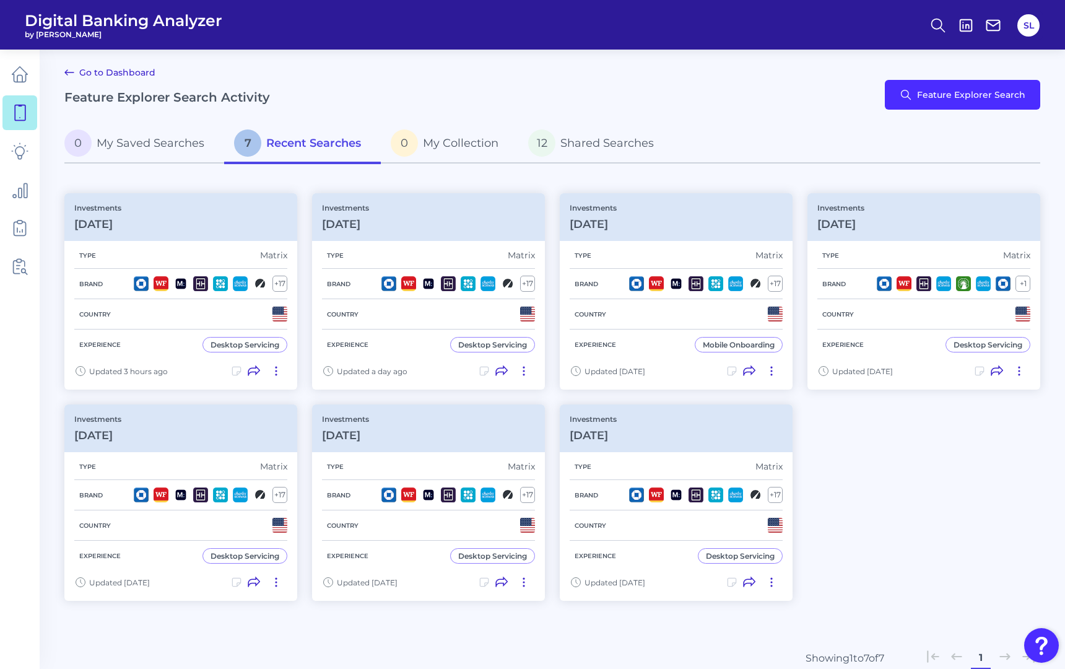 This screenshot has height=669, width=1065. What do you see at coordinates (845, 658) in the screenshot?
I see `div: Showing 1 to 7 of 7` at bounding box center [845, 658].